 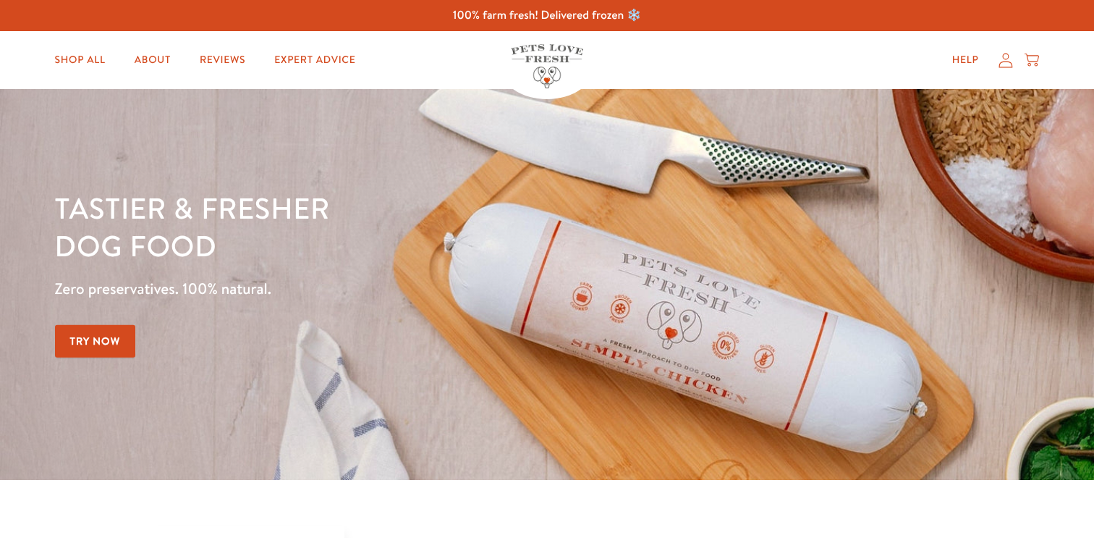 What do you see at coordinates (383, 226) in the screenshot?
I see `h1: Tastier & fresher dog food` at bounding box center [383, 226].